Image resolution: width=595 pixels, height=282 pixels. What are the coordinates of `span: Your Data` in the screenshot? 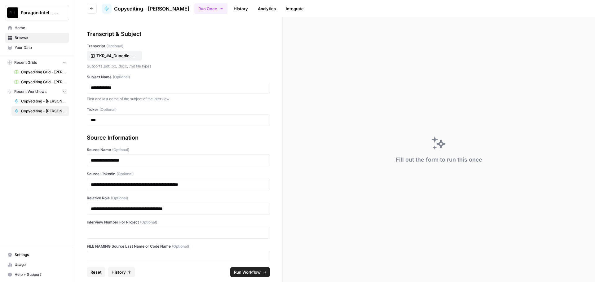 It's located at (40, 48).